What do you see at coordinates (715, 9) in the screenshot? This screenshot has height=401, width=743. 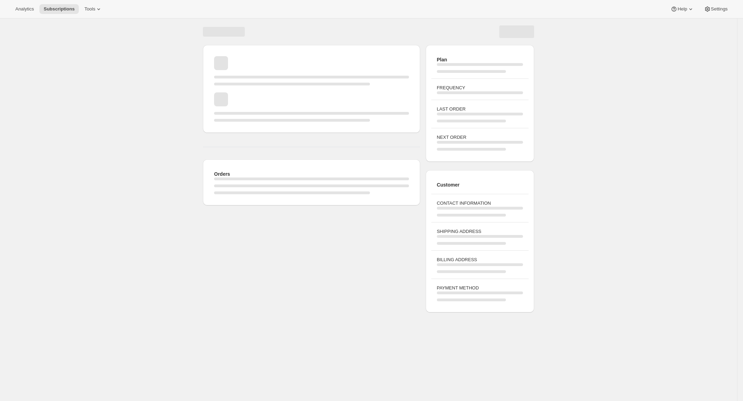 I see `button: Settings` at bounding box center [715, 9].